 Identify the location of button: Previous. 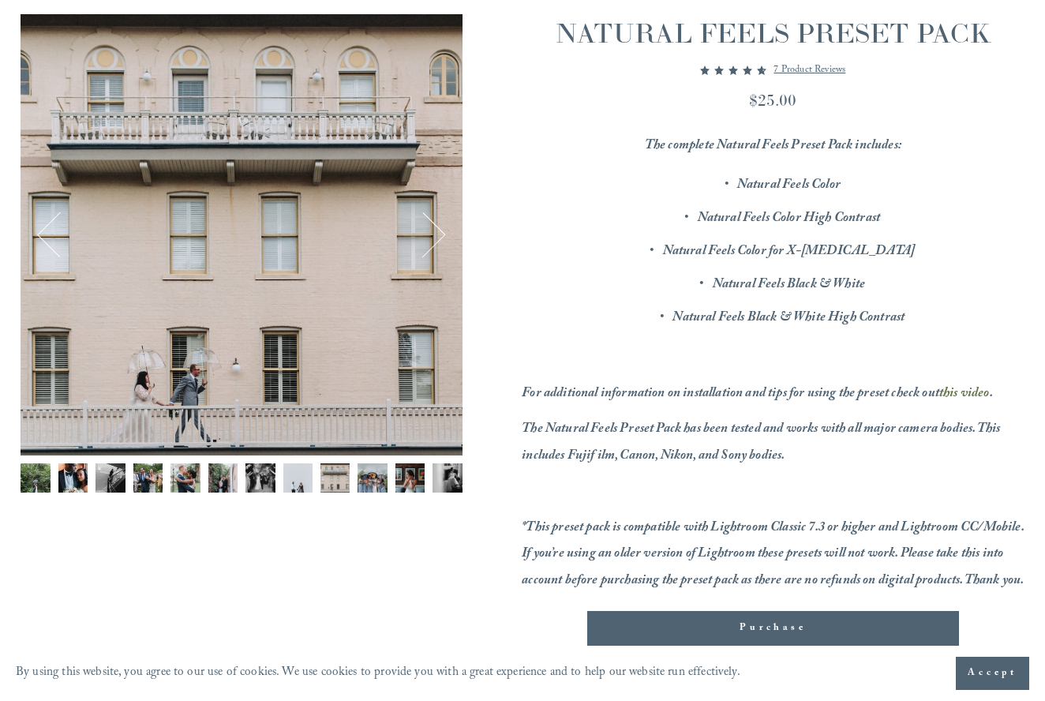
(60, 235).